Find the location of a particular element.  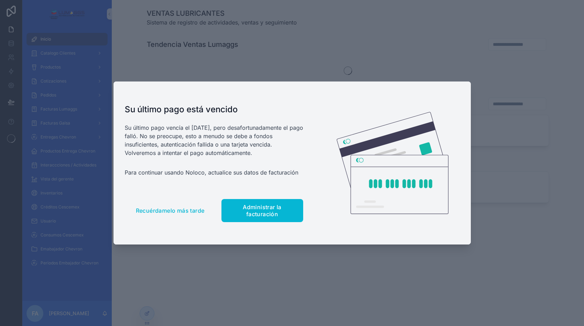

button: Administrar la facturación is located at coordinates (263, 210).